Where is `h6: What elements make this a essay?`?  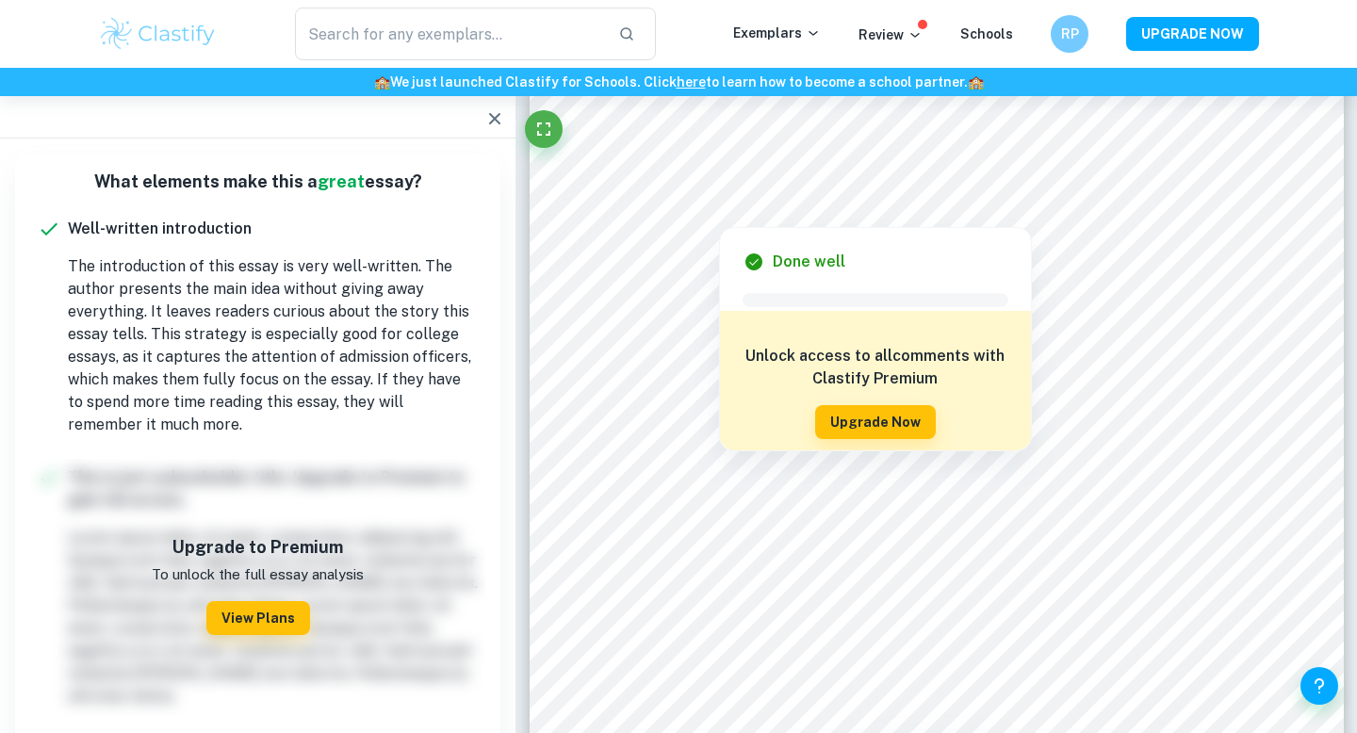 h6: What elements make this a essay? is located at coordinates (257, 182).